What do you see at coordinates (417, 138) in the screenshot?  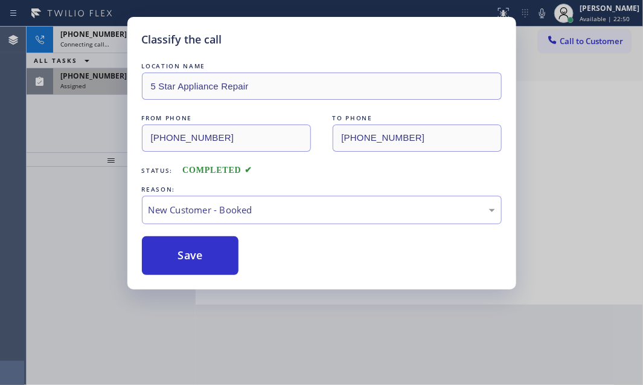 I see `input: To phone` at bounding box center [417, 138].